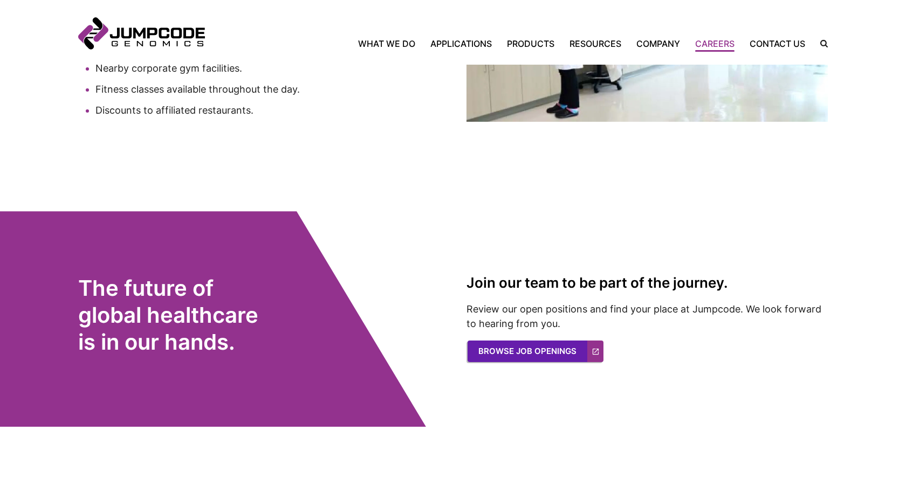 Image resolution: width=906 pixels, height=500 pixels. What do you see at coordinates (531, 44) in the screenshot?
I see `a: Products` at bounding box center [531, 44].